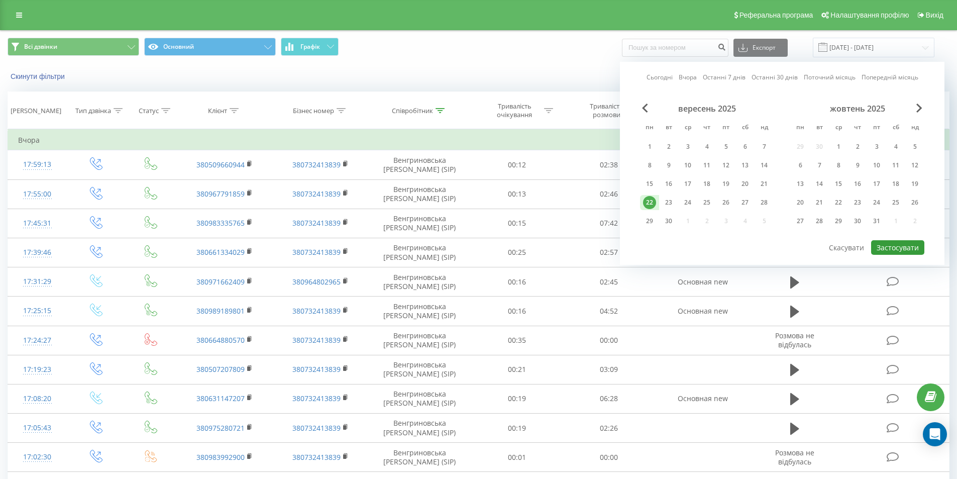 This screenshot has width=957, height=479. Describe the element at coordinates (724, 77) in the screenshot. I see `a: Останні 7 днів` at that location.